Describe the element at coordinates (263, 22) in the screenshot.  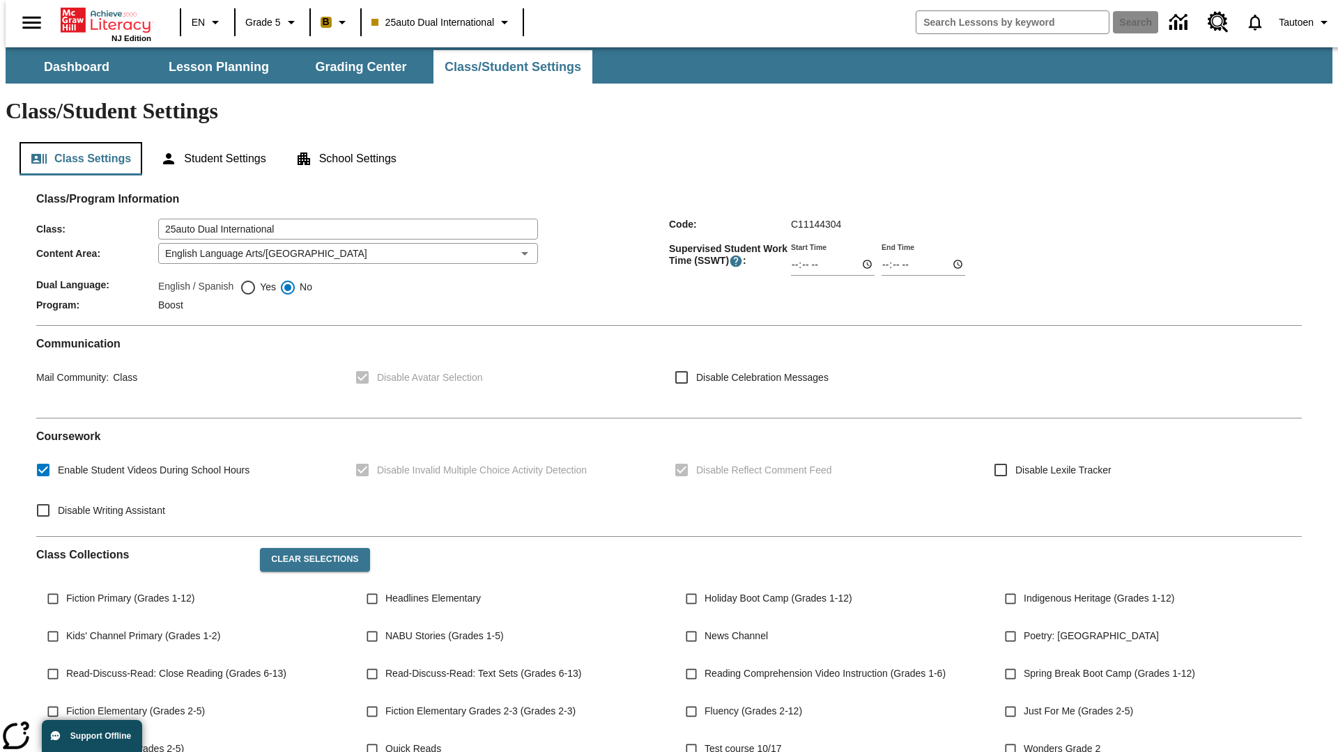
I see `span: Grade 5` at that location.